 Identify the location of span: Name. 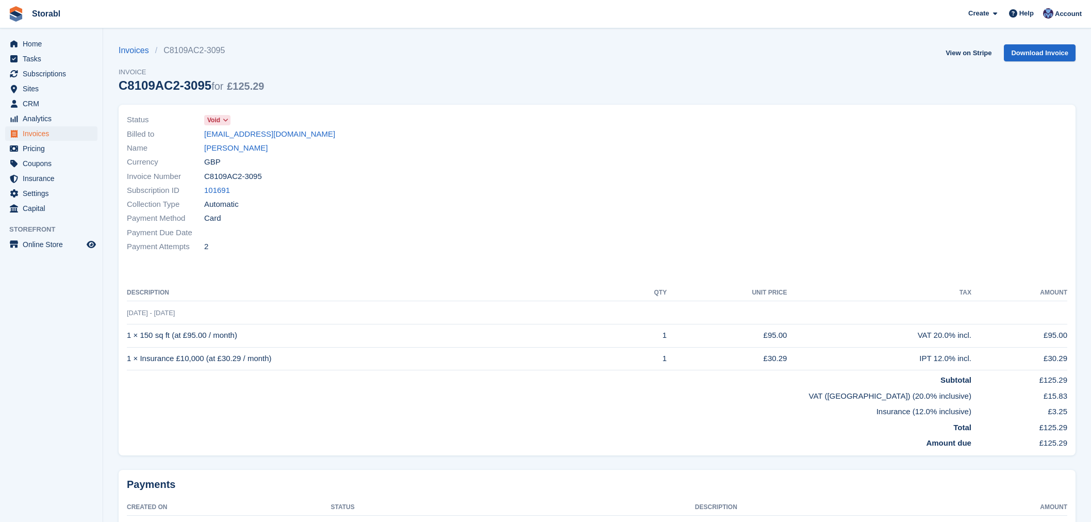
(166, 148).